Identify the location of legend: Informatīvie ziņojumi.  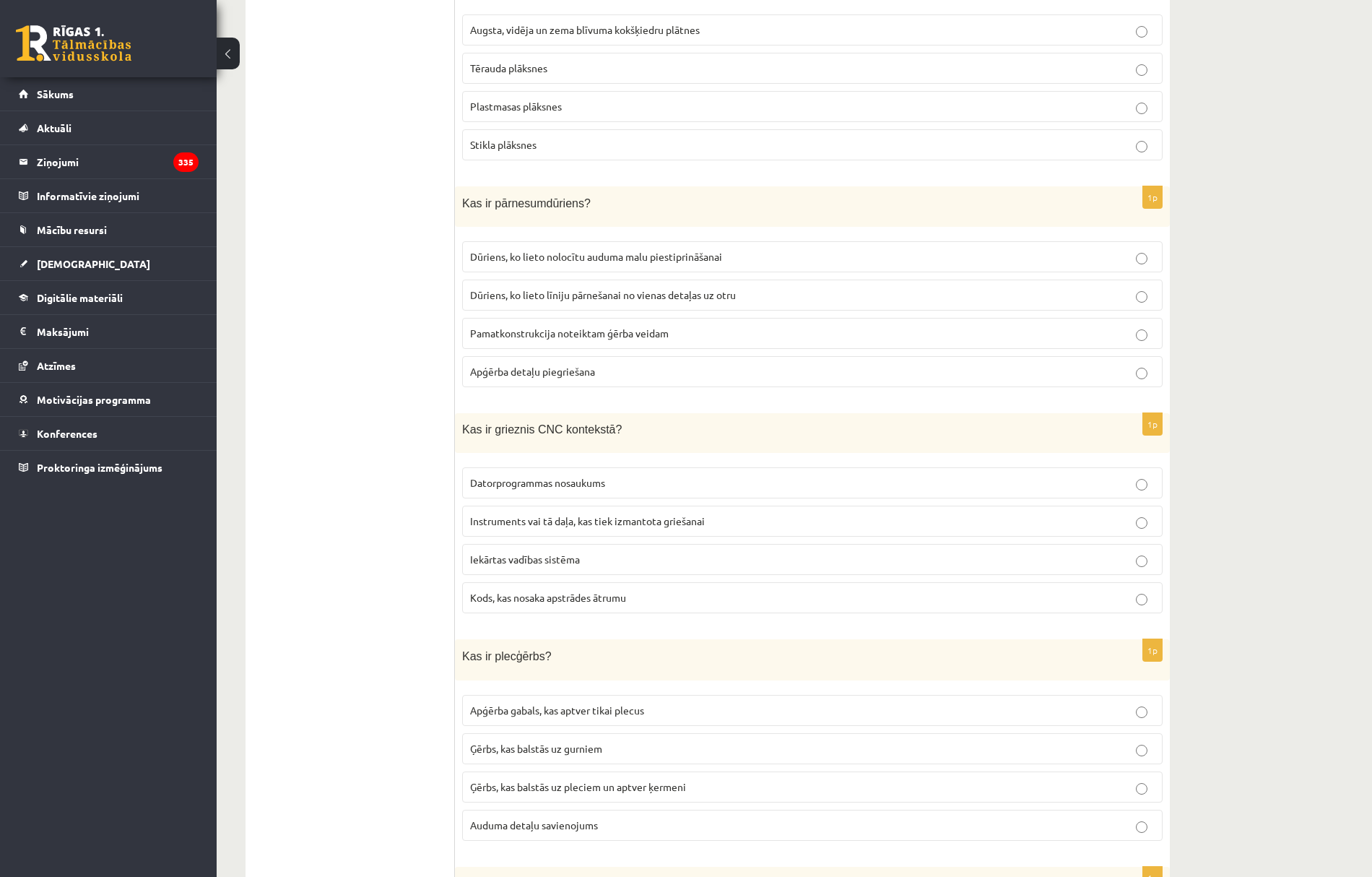
(118, 196).